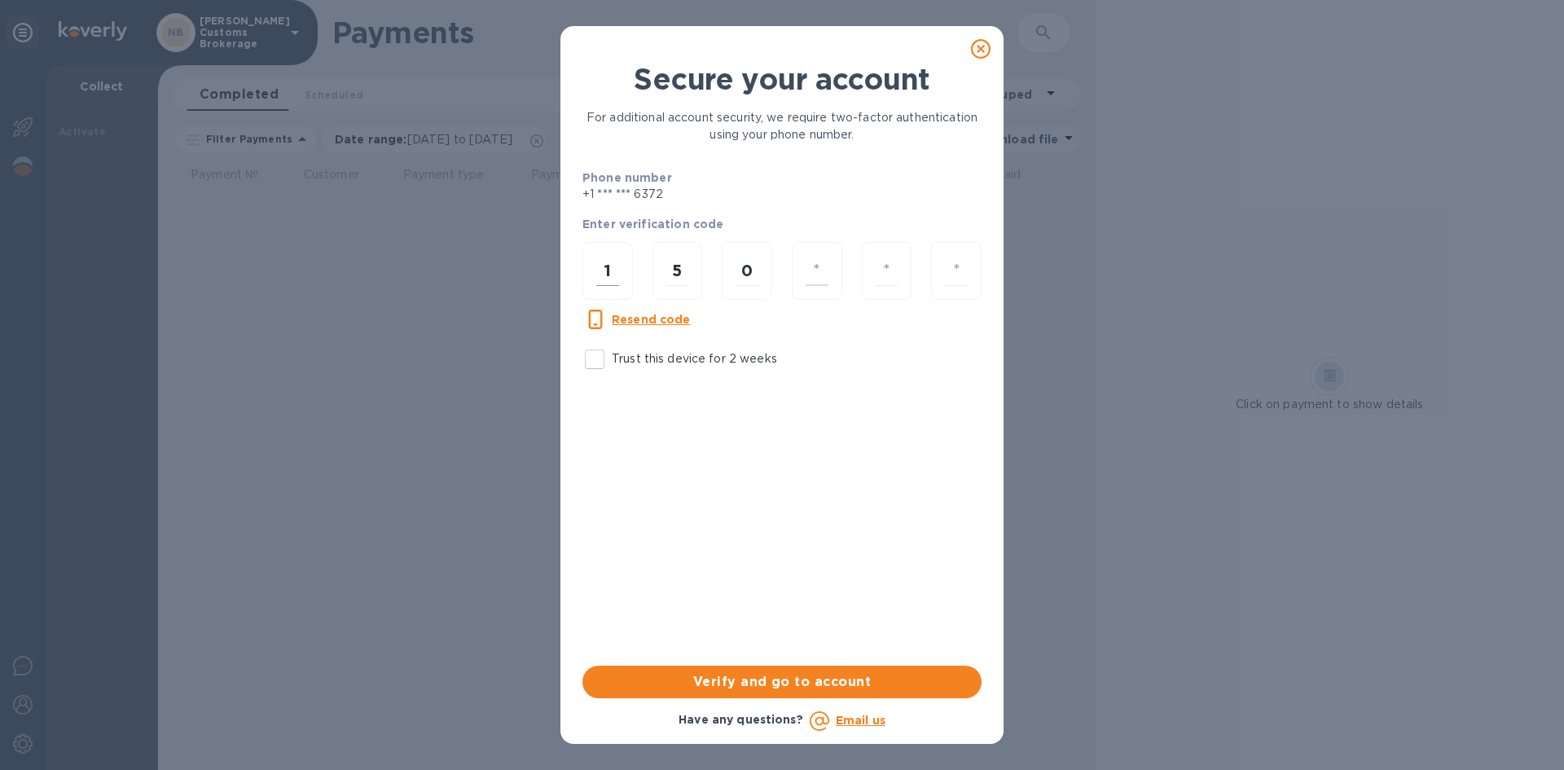 The width and height of the screenshot is (1564, 770). I want to click on p: Trust this device for 2 weeks, so click(694, 358).